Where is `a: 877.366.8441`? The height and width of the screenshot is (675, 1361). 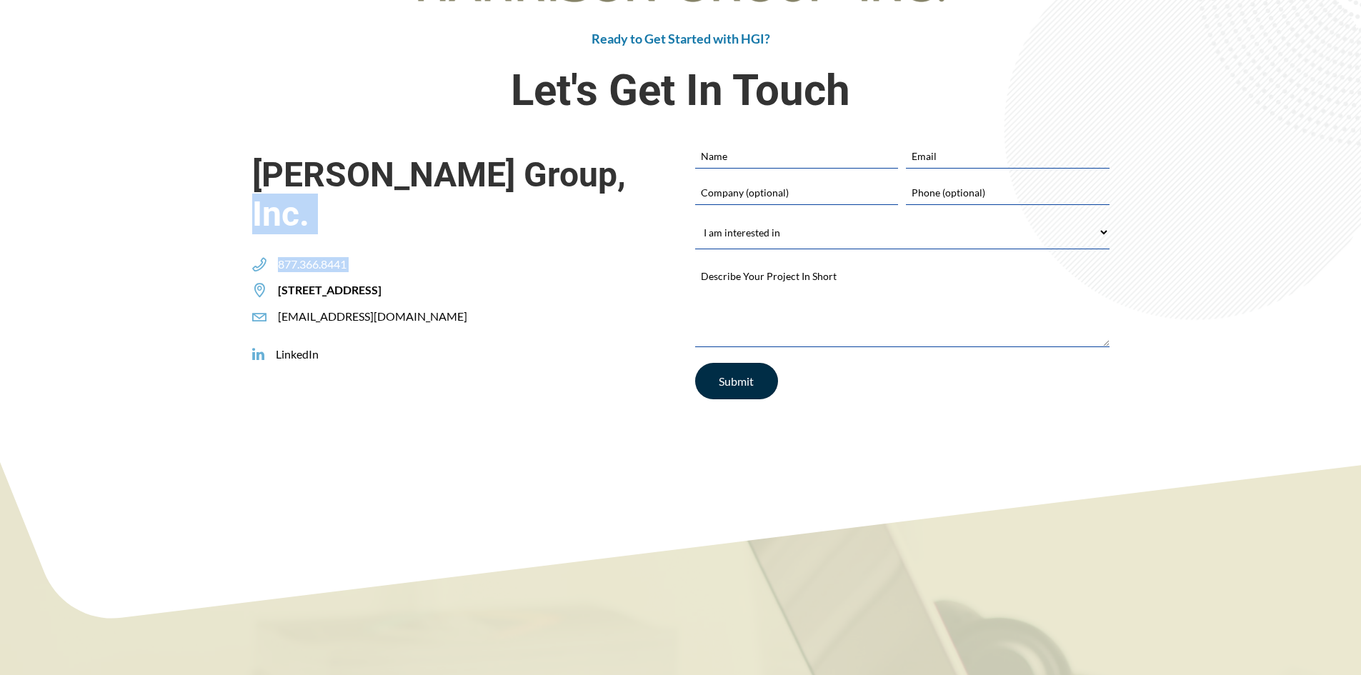 a: 877.366.8441 is located at coordinates (299, 264).